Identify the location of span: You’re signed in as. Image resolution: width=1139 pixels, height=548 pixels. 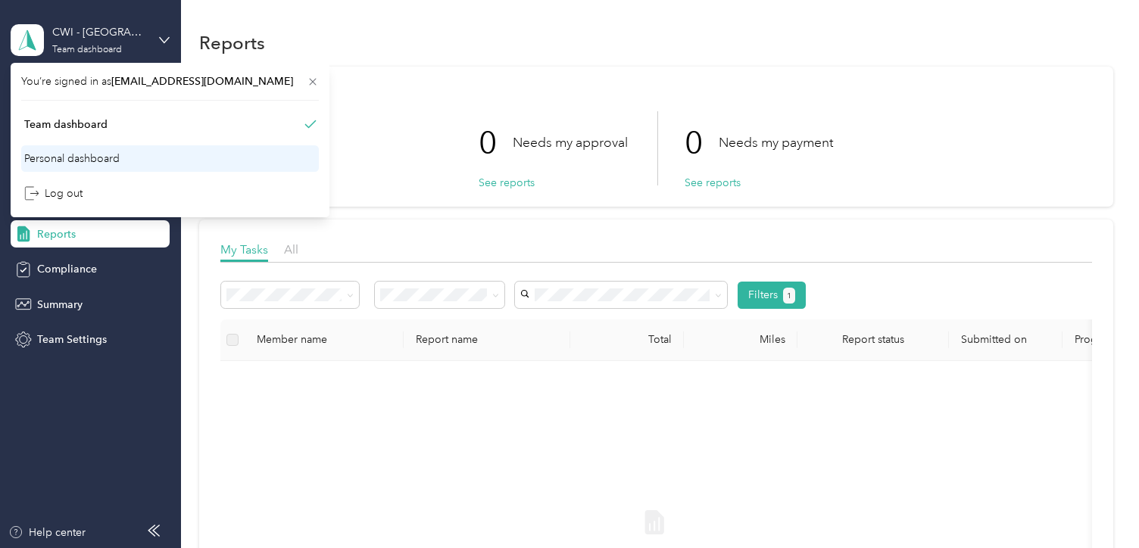
(170, 81).